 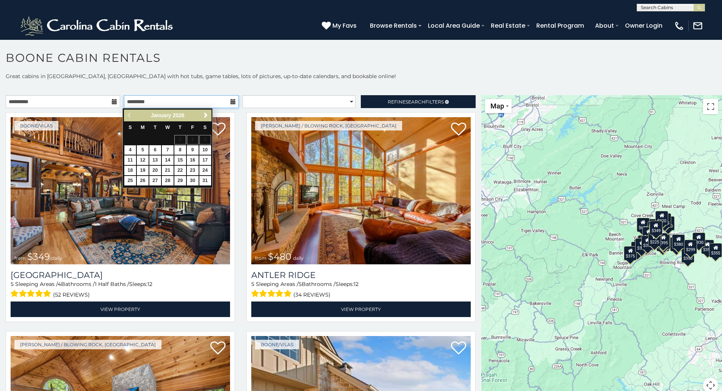 What do you see at coordinates (508, 25) in the screenshot?
I see `a: Real Estate` at bounding box center [508, 25].